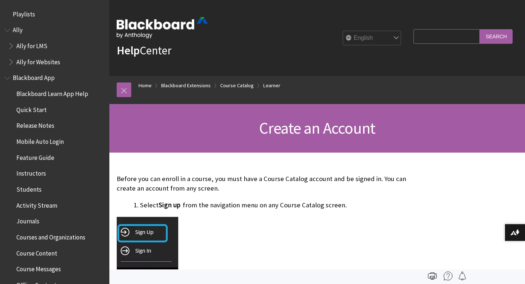 This screenshot has width=525, height=284. Describe the element at coordinates (37, 204) in the screenshot. I see `span: Activity Stream` at that location.